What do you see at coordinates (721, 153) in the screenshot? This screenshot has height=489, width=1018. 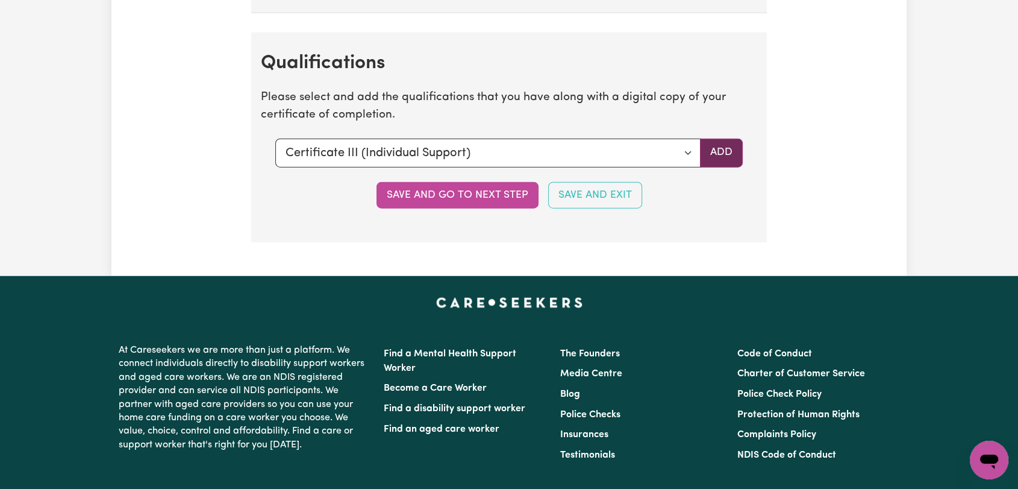 I see `button: Add selected qualification` at bounding box center [721, 153].